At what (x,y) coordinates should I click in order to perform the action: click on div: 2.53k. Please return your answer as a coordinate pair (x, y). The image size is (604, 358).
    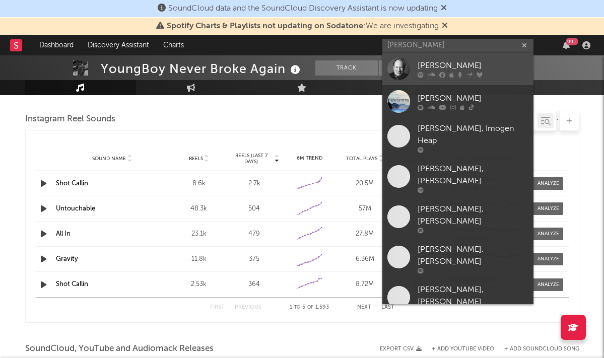
    Looking at the image, I should click on (199, 285).